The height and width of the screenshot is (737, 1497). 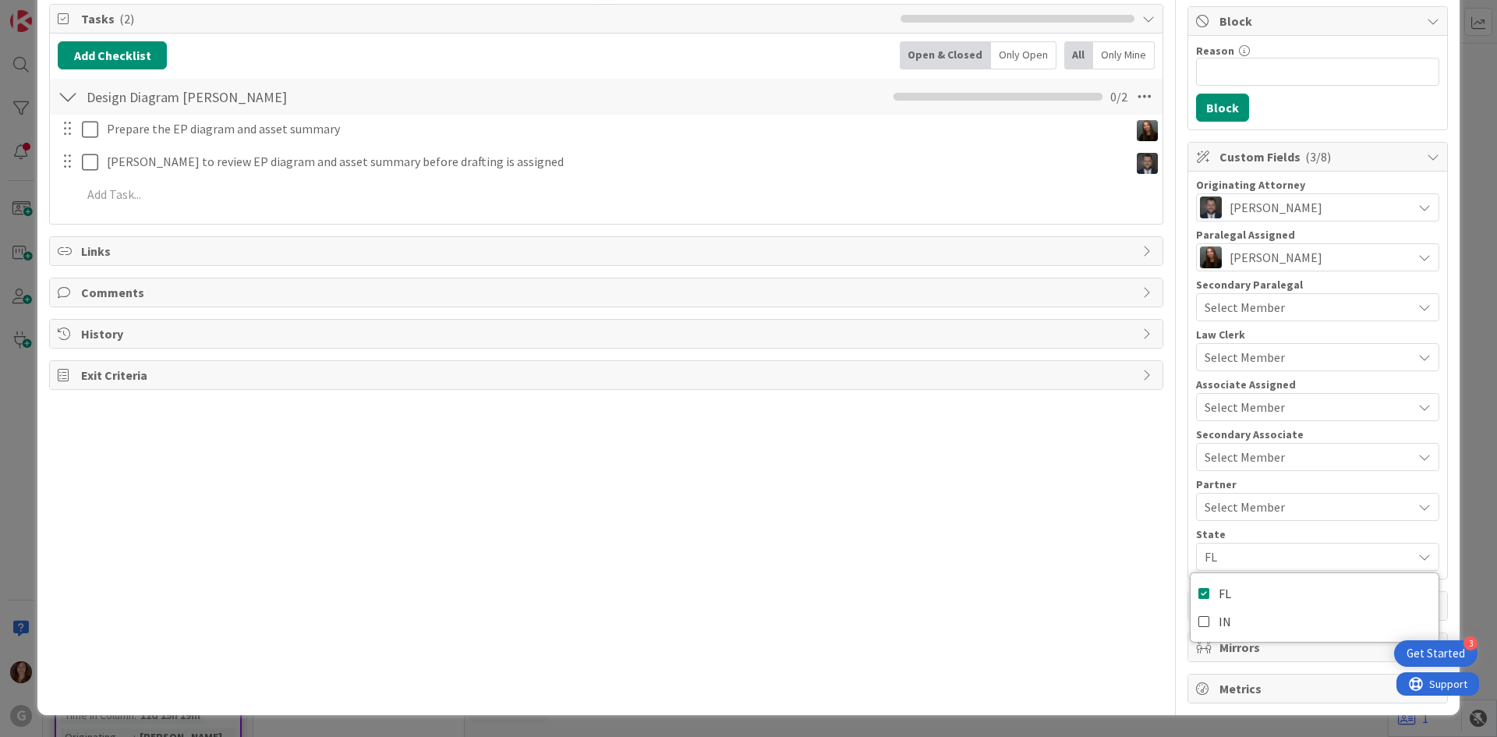 What do you see at coordinates (1215, 51) in the screenshot?
I see `label: Reason` at bounding box center [1215, 51].